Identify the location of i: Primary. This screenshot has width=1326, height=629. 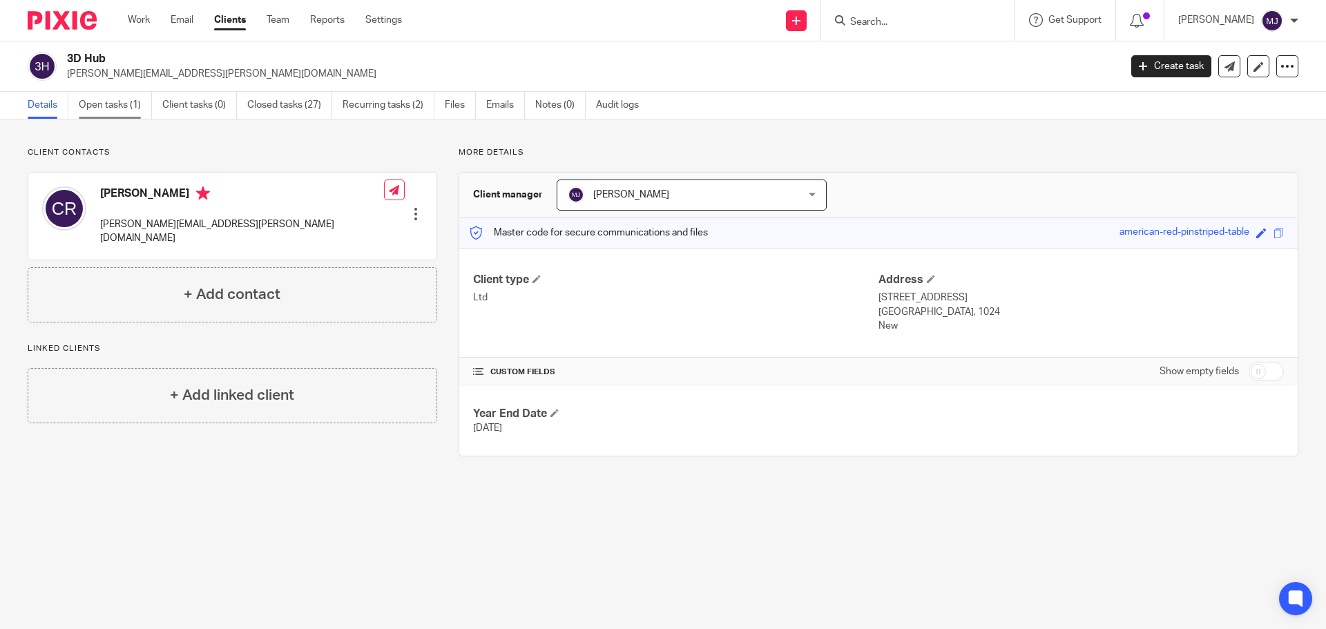
(203, 193).